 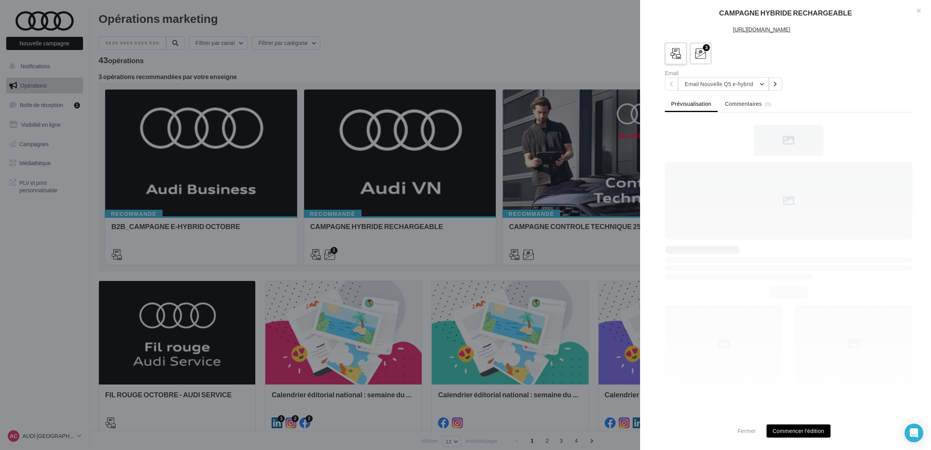 I want to click on button: Email Nouvelle Q5 e-hybrid, so click(x=723, y=84).